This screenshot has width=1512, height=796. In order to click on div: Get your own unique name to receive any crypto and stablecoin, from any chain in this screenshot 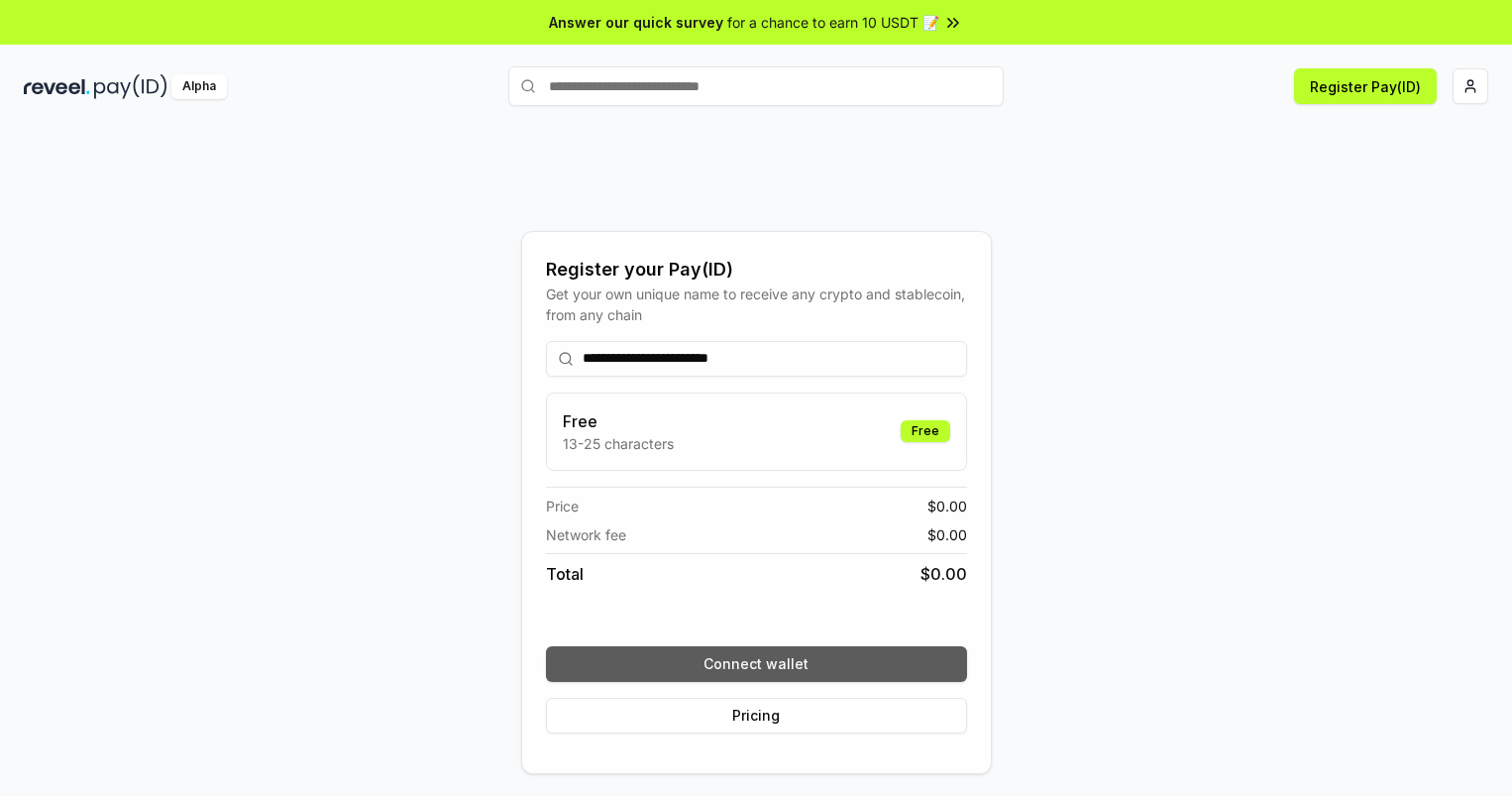, I will do `click(756, 304)`.